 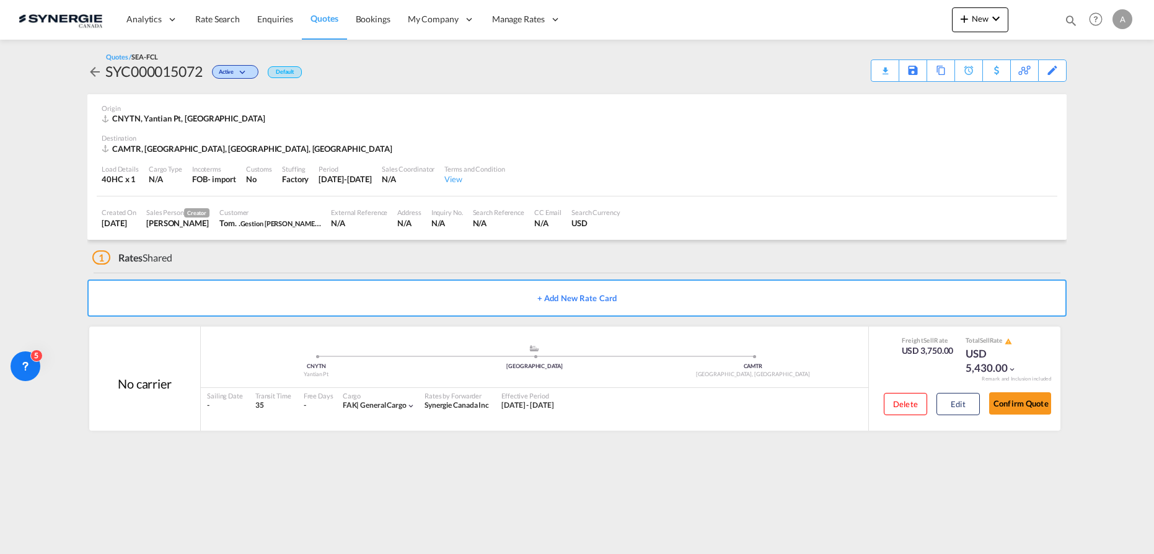 I want to click on div: Quote PDF is not available at this time, so click(x=885, y=66).